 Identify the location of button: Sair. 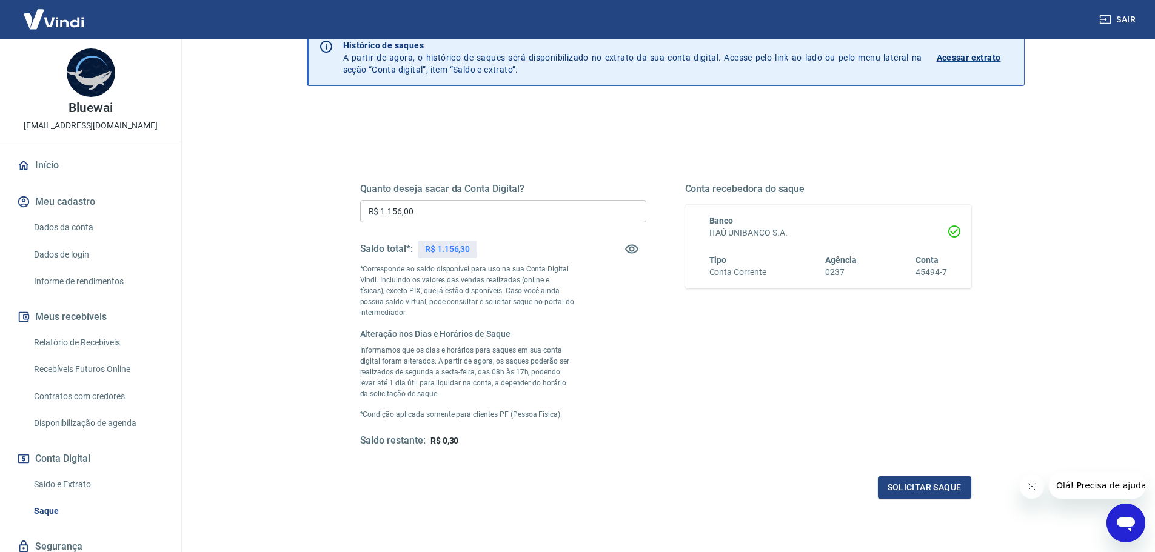
(1119, 19).